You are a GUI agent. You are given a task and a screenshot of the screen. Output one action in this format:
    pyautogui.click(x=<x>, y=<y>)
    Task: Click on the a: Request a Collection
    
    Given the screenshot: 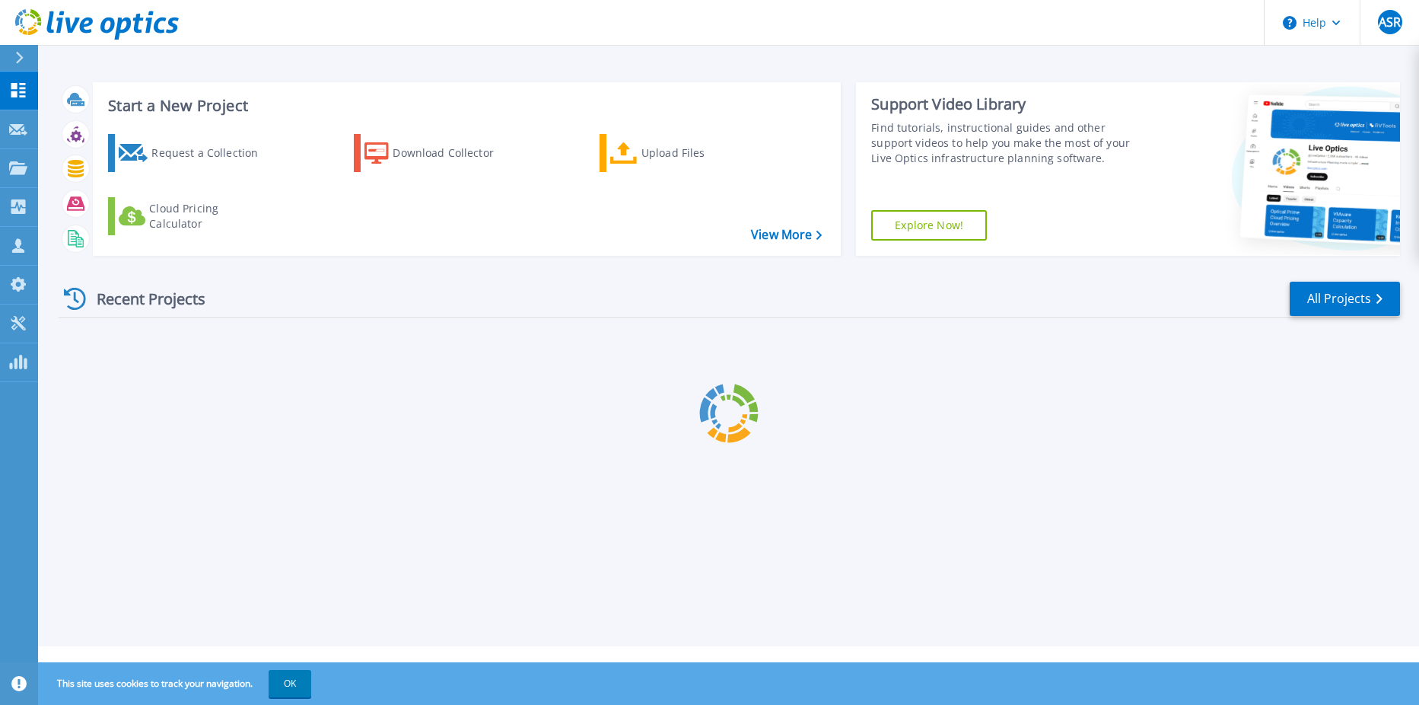 What is the action you would take?
    pyautogui.click(x=193, y=153)
    